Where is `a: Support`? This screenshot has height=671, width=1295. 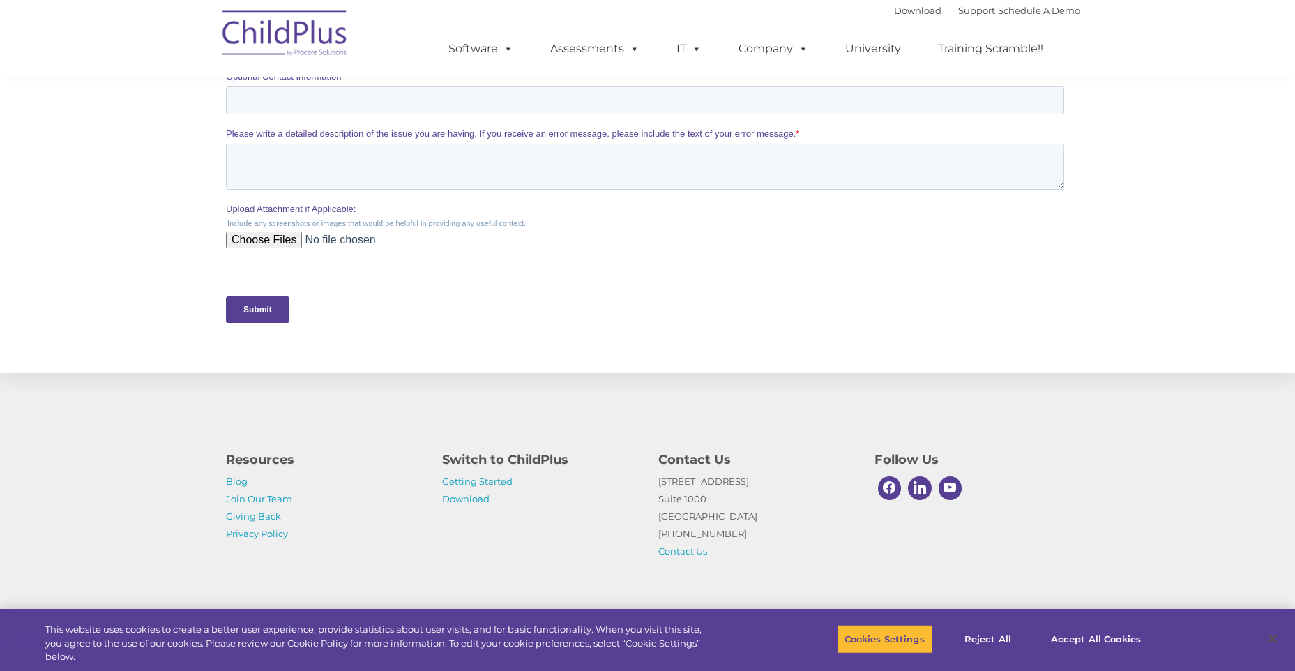
a: Support is located at coordinates (976, 10).